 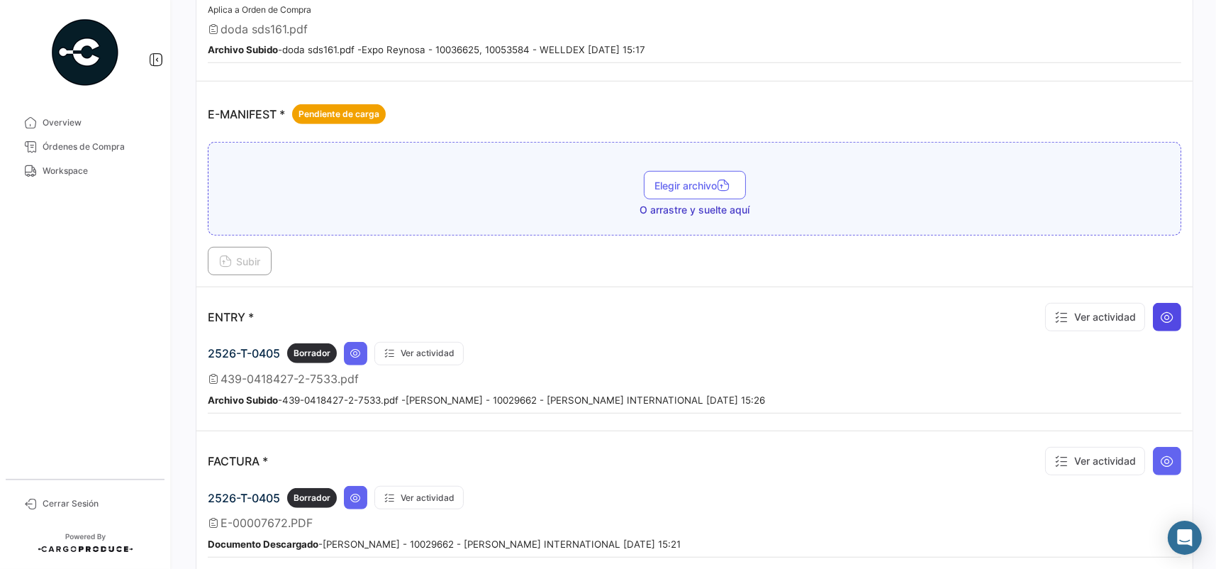 What do you see at coordinates (240, 261) in the screenshot?
I see `button: Subir` at bounding box center [240, 261].